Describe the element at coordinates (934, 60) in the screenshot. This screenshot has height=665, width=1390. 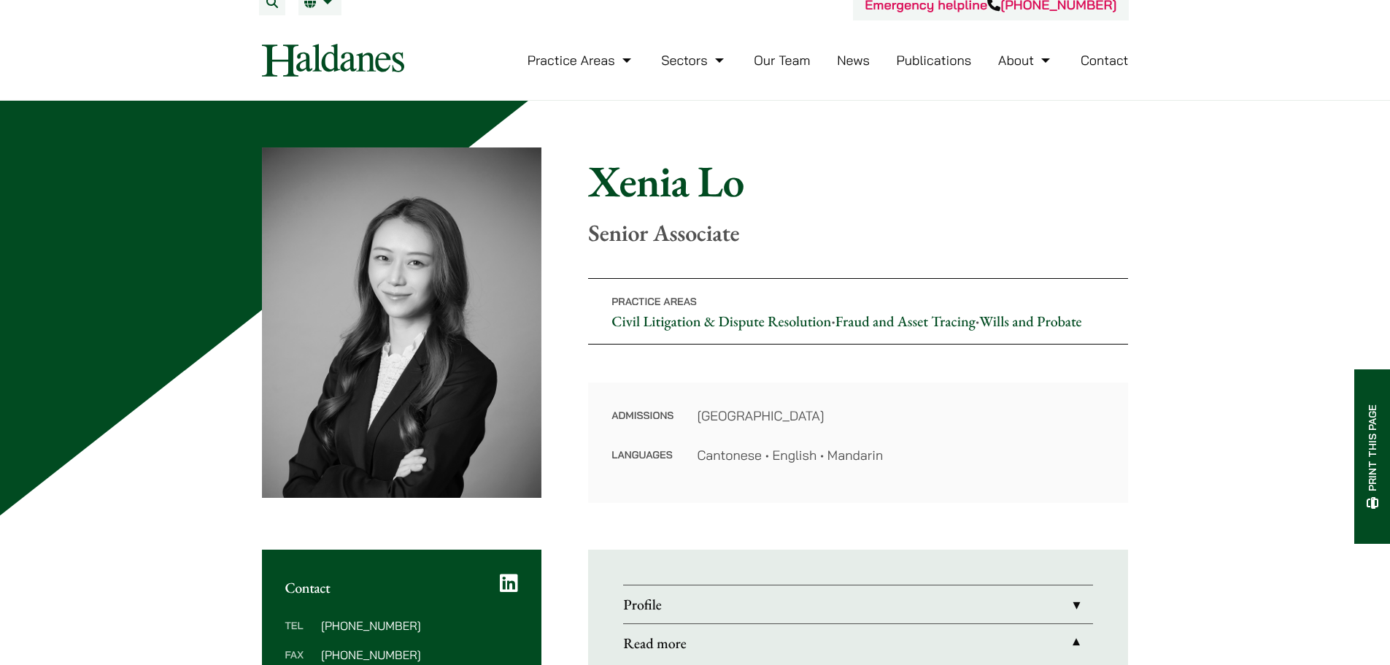
I see `a: Publications` at that location.